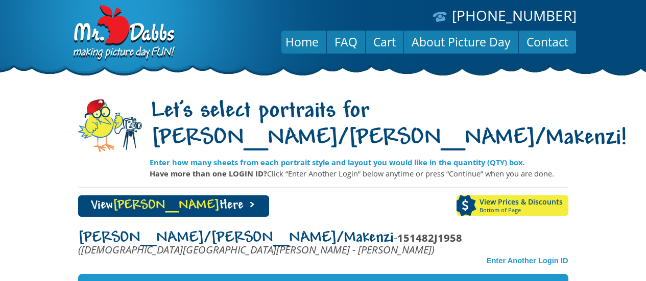 This screenshot has height=281, width=646. I want to click on strong: 151482J1958, so click(429, 238).